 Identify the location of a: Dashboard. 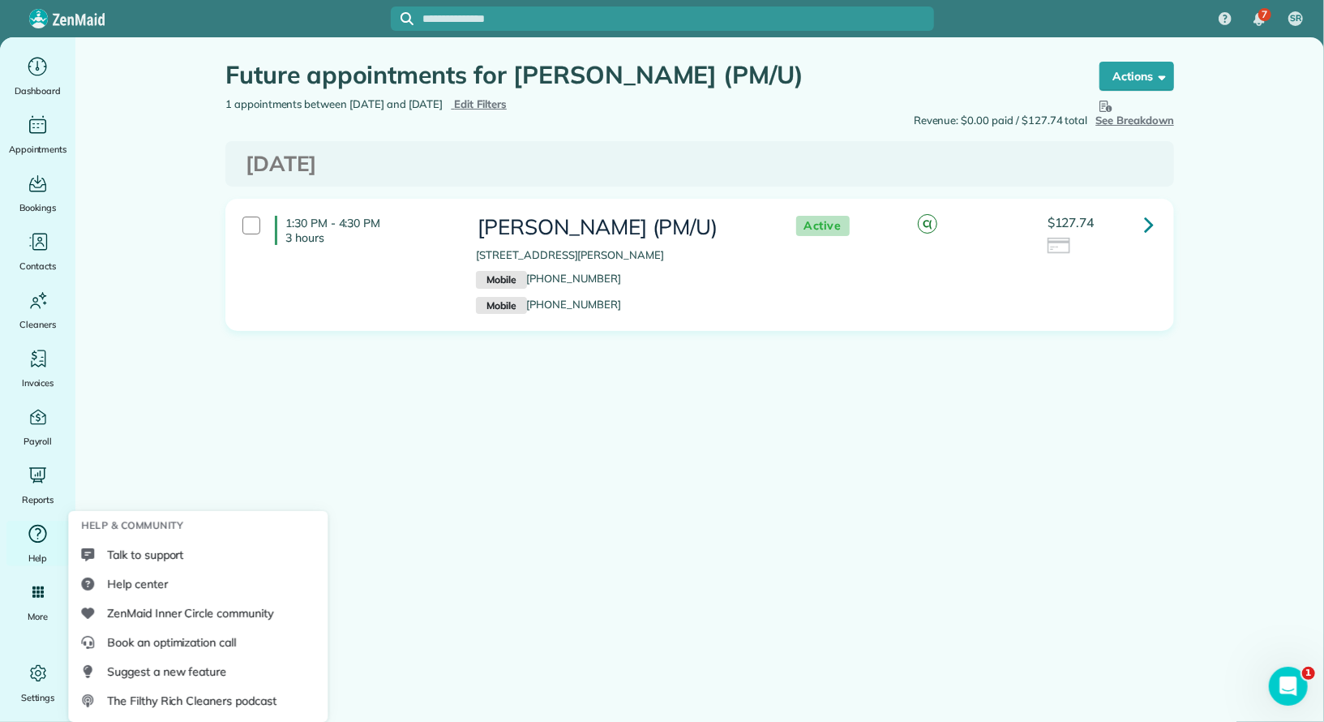
(37, 76).